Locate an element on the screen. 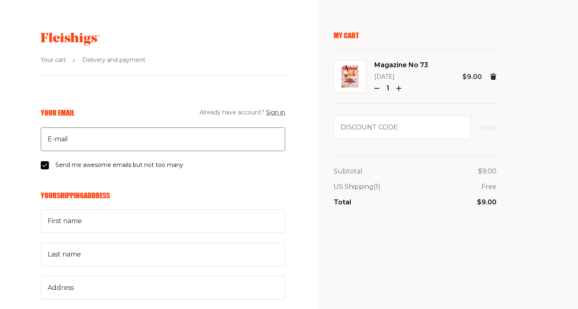 The height and width of the screenshot is (309, 578). span: Delivery and payment is located at coordinates (114, 60).